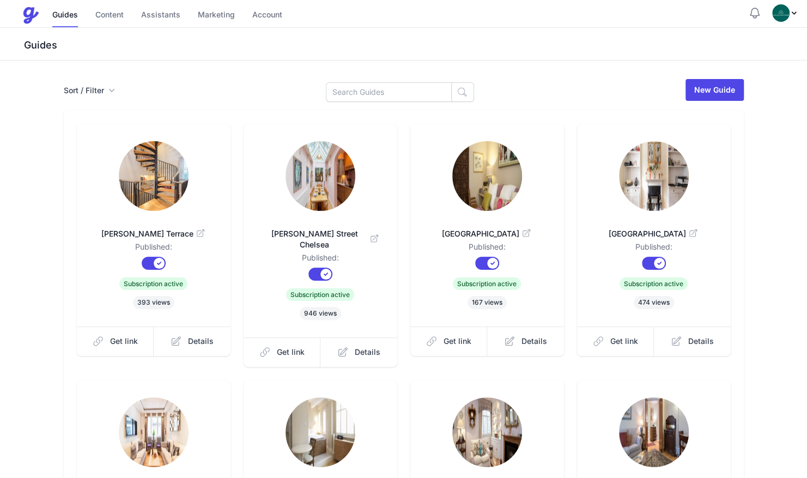 The width and height of the screenshot is (807, 478). What do you see at coordinates (89, 90) in the screenshot?
I see `button: Sort / Filter` at bounding box center [89, 90].